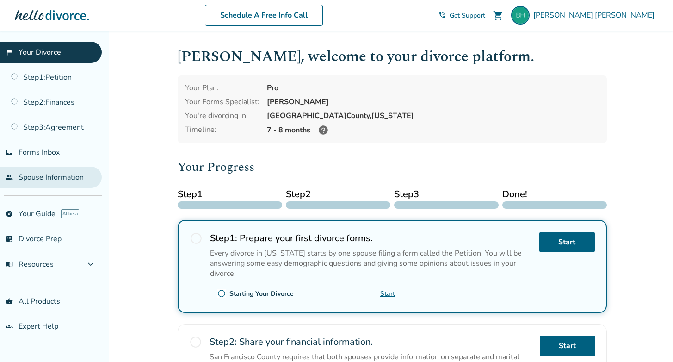  What do you see at coordinates (222, 88) in the screenshot?
I see `div: Your Plan:` at bounding box center [222, 88].